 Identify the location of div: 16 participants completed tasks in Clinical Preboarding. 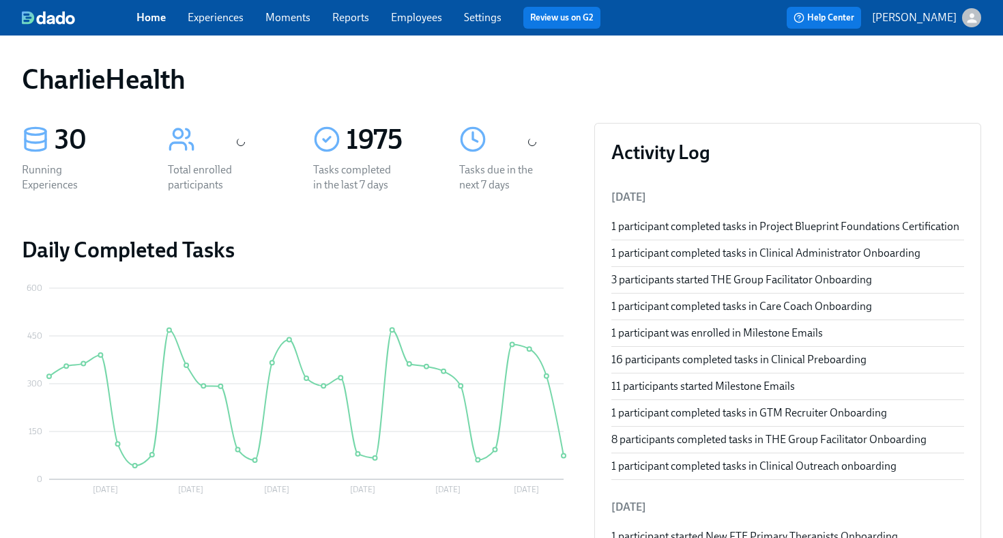
(787, 359).